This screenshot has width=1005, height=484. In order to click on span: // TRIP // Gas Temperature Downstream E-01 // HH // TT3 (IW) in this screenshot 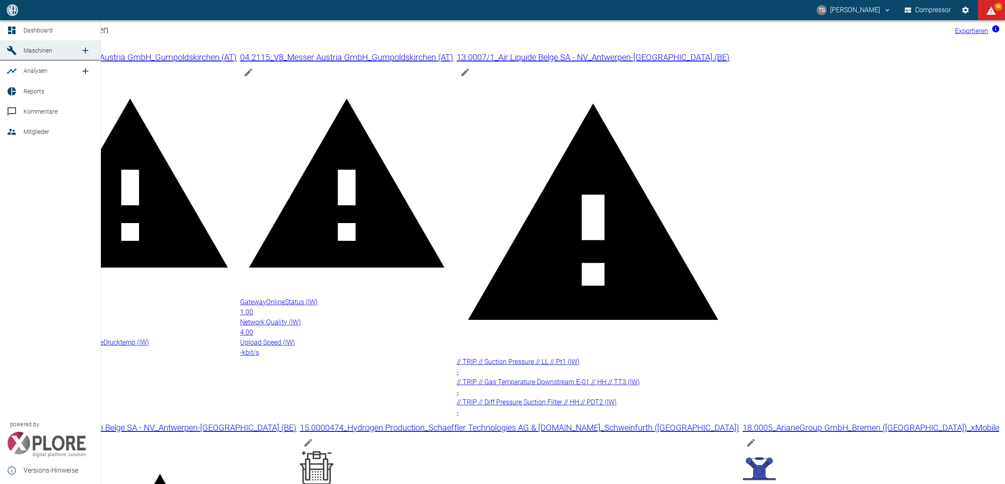, I will do `click(548, 381)`.